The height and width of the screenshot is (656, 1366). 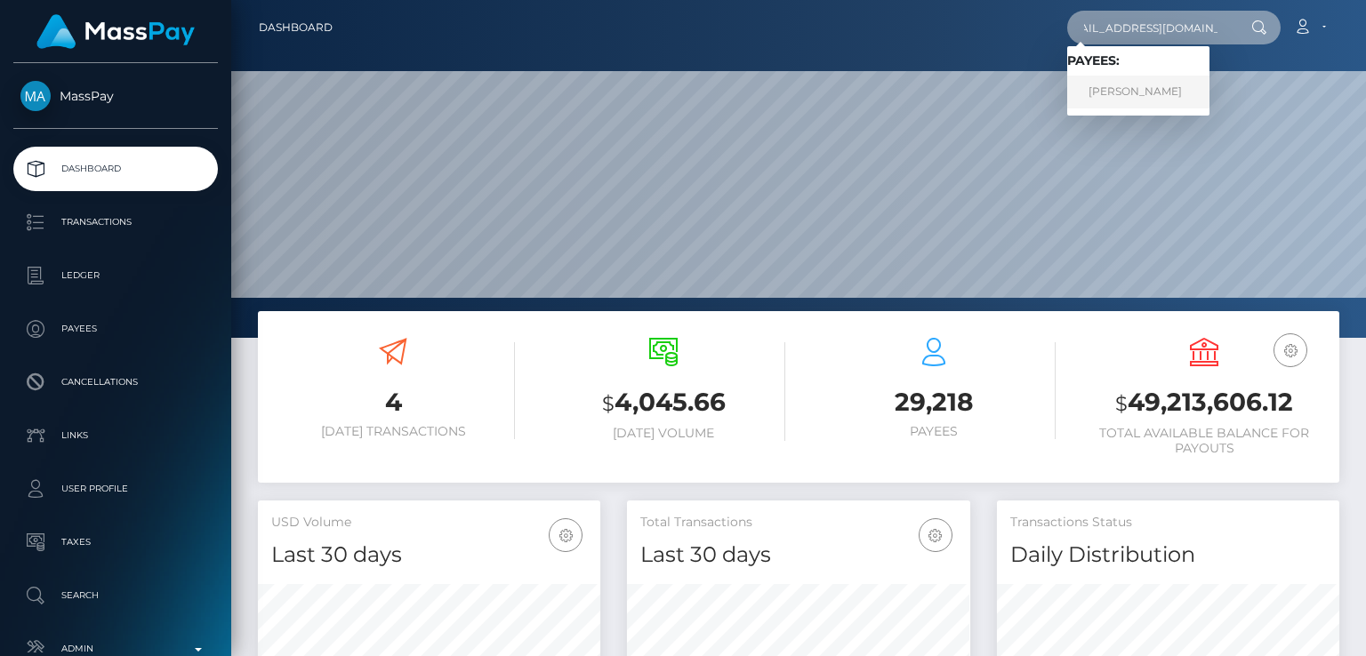 I want to click on h3: 4,045.66, so click(x=664, y=403).